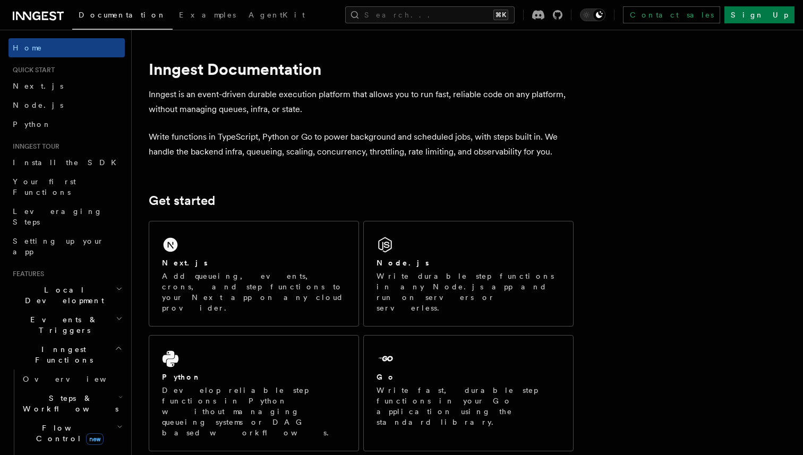 Image resolution: width=803 pixels, height=455 pixels. What do you see at coordinates (254, 274) in the screenshot?
I see `a: Next.jsAdd queueing, events, crons, and step functions to your Next app on any cloud provider.` at bounding box center [254, 274].